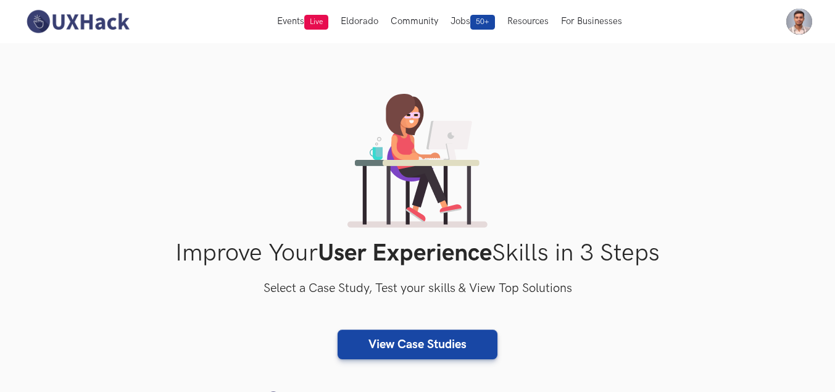 The width and height of the screenshot is (835, 392). Describe the element at coordinates (417, 160) in the screenshot. I see `img: lady working on laptop` at that location.